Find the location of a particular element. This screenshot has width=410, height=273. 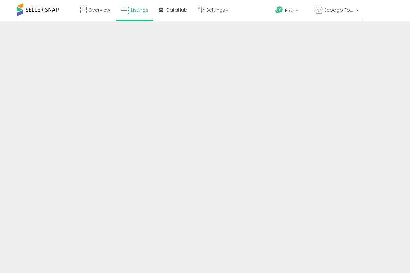

a: Help is located at coordinates (290, 11).